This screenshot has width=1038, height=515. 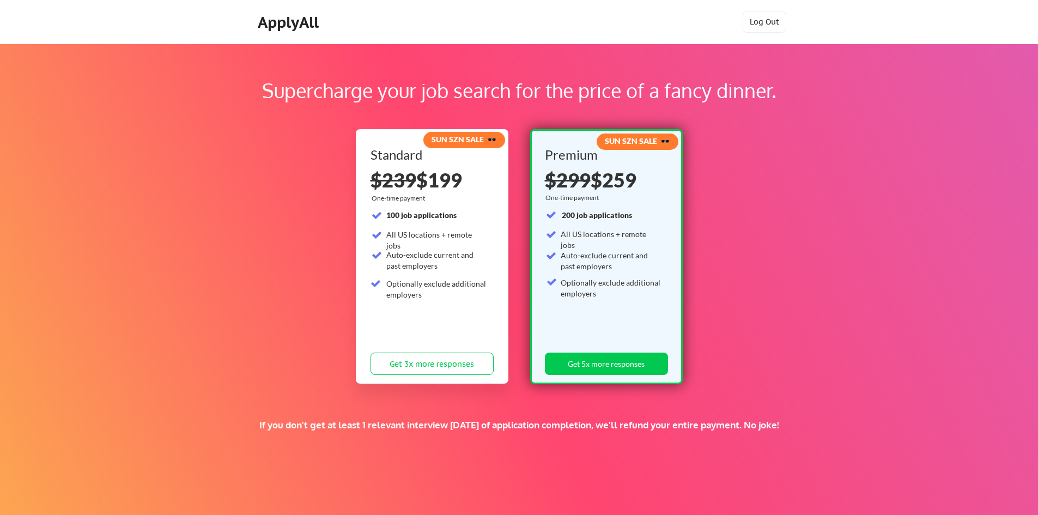 What do you see at coordinates (604, 155) in the screenshot?
I see `div: Premium` at bounding box center [604, 155].